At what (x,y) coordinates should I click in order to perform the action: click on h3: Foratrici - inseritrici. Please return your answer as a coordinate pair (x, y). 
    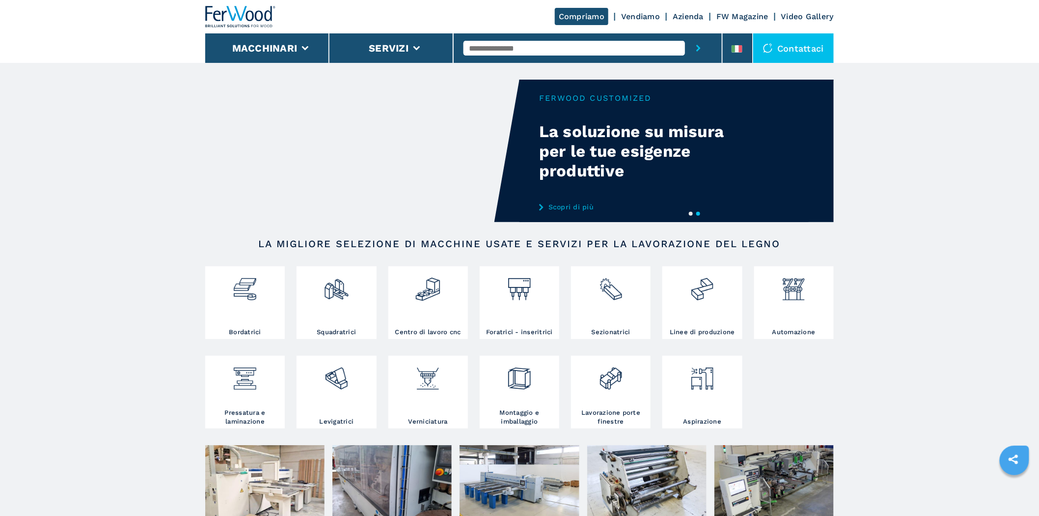
    Looking at the image, I should click on (520, 332).